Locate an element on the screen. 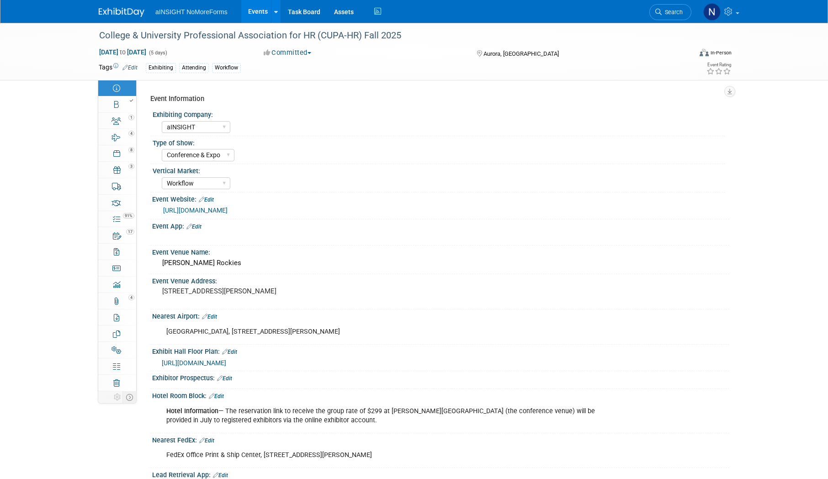 The width and height of the screenshot is (828, 479). span: to is located at coordinates (122, 52).